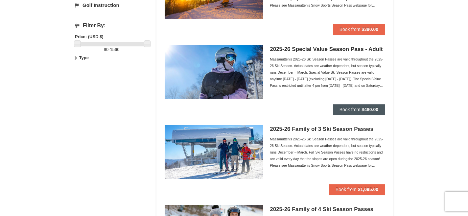  I want to click on span: 1560, so click(115, 49).